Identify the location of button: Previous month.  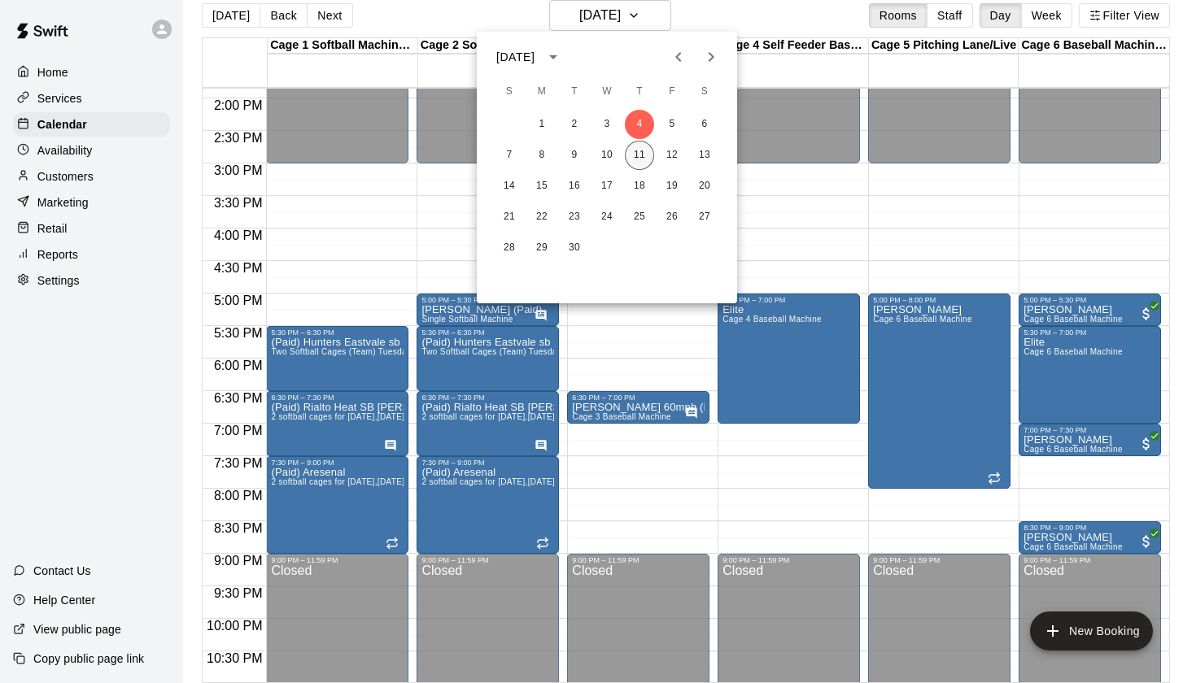
(678, 57).